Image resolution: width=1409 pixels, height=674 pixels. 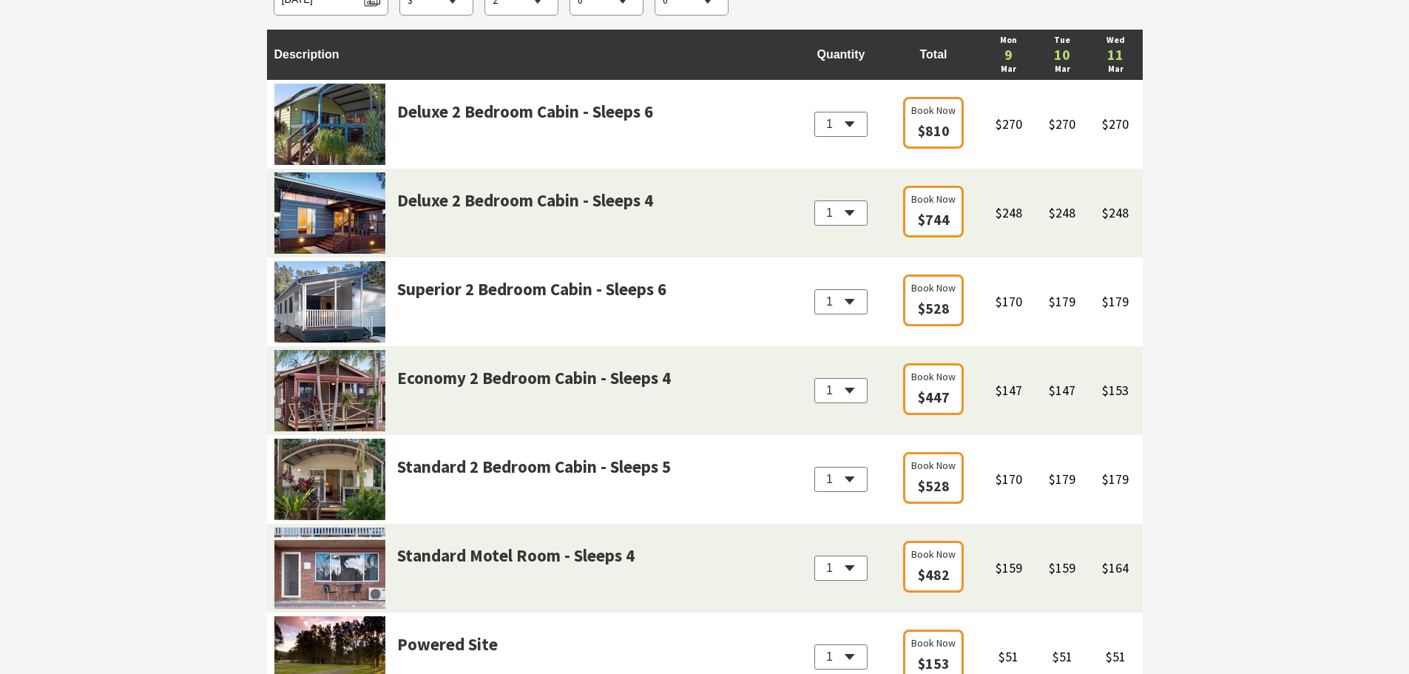 What do you see at coordinates (1115, 55) in the screenshot?
I see `a: 11` at bounding box center [1115, 55].